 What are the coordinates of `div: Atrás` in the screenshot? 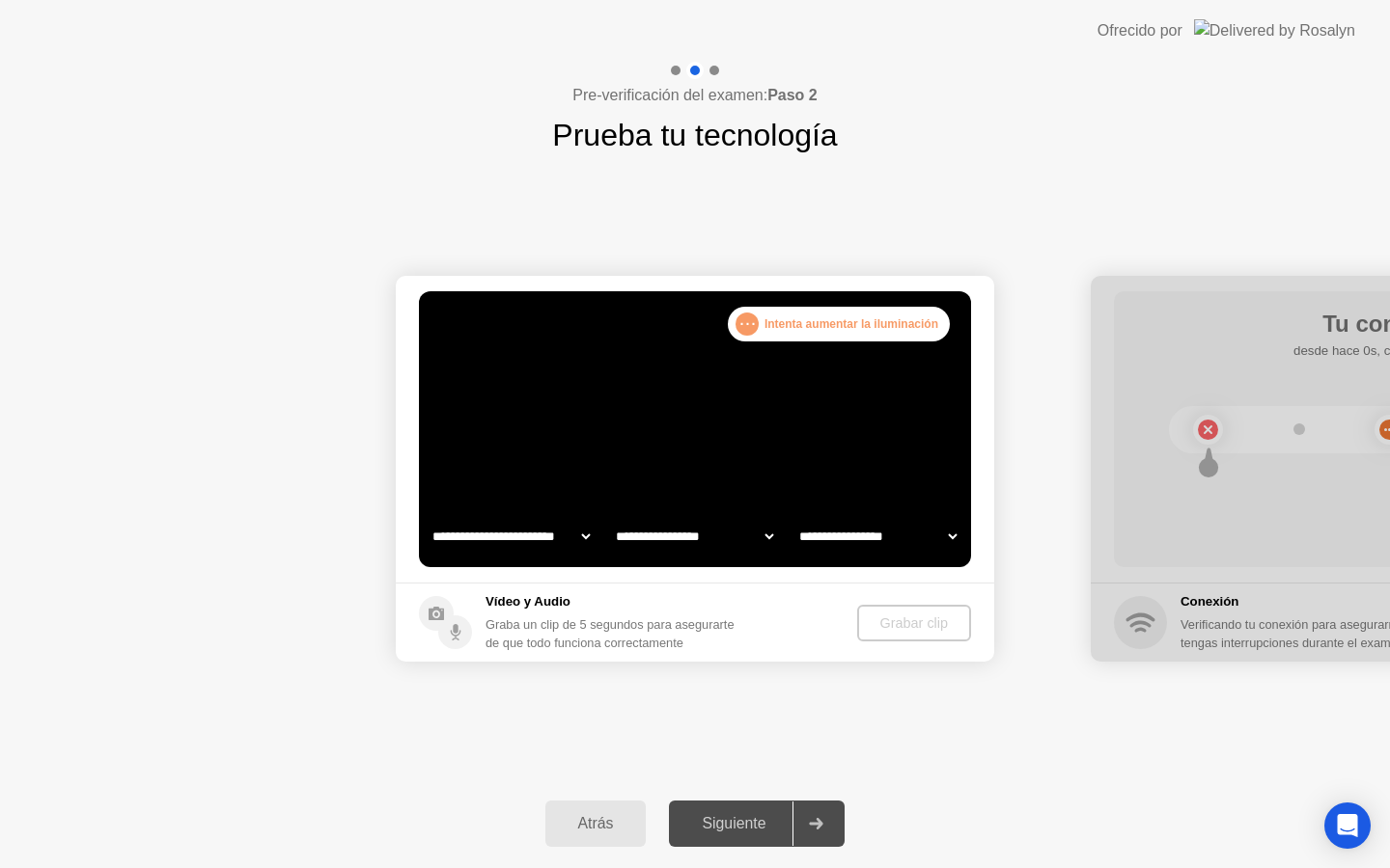 It's located at (595, 824).